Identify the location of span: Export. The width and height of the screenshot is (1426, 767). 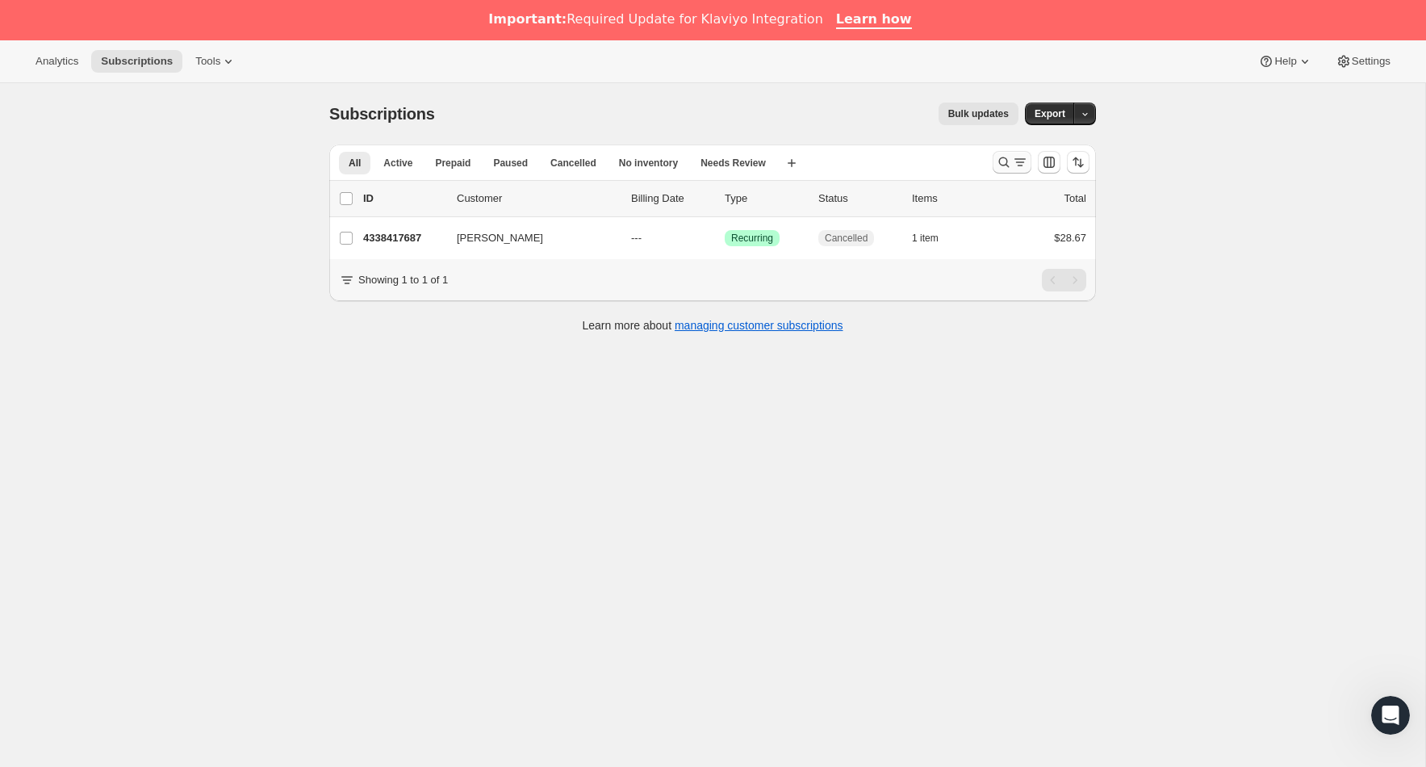
(1050, 114).